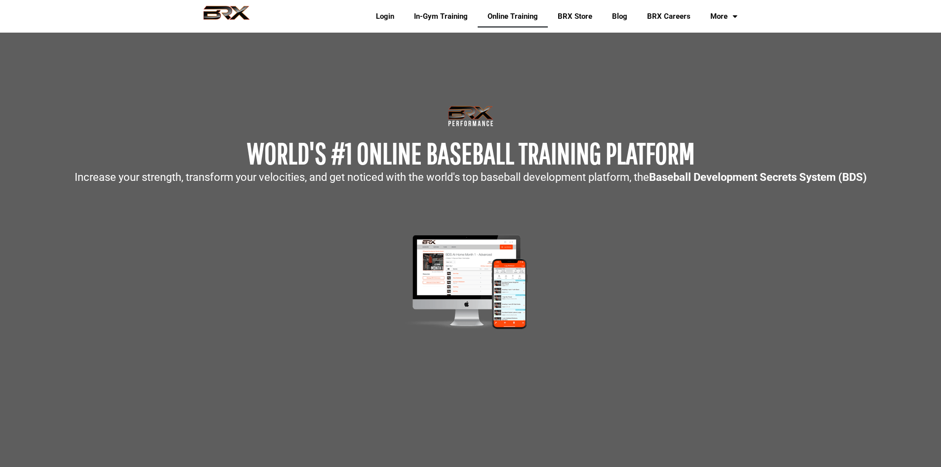 This screenshot has width=941, height=467. Describe the element at coordinates (470, 281) in the screenshot. I see `img: Mockup-2-large` at that location.